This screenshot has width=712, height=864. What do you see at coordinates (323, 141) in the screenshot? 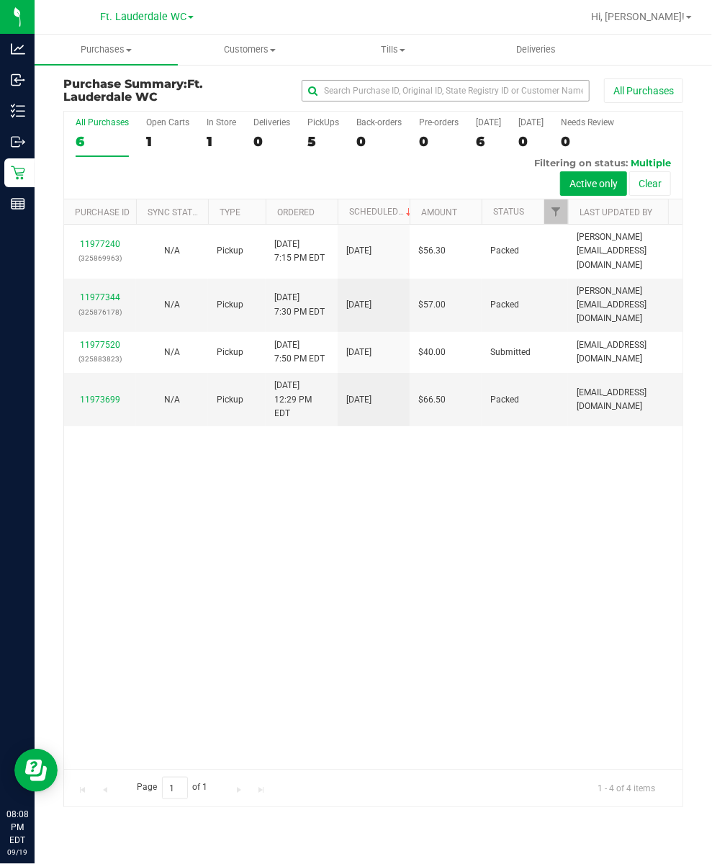
I see `div: 5` at bounding box center [323, 141].